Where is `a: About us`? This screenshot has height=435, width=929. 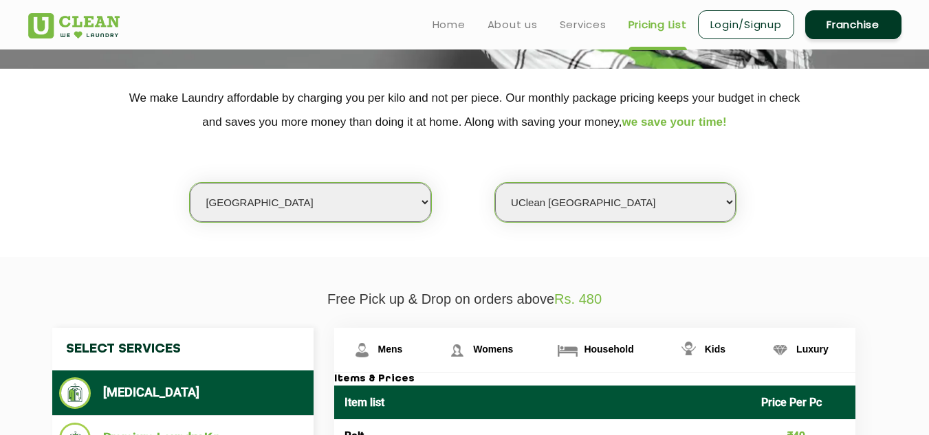 a: About us is located at coordinates (512, 25).